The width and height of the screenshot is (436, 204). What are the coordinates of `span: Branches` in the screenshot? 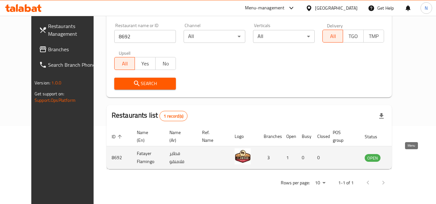 It's located at (74, 49).